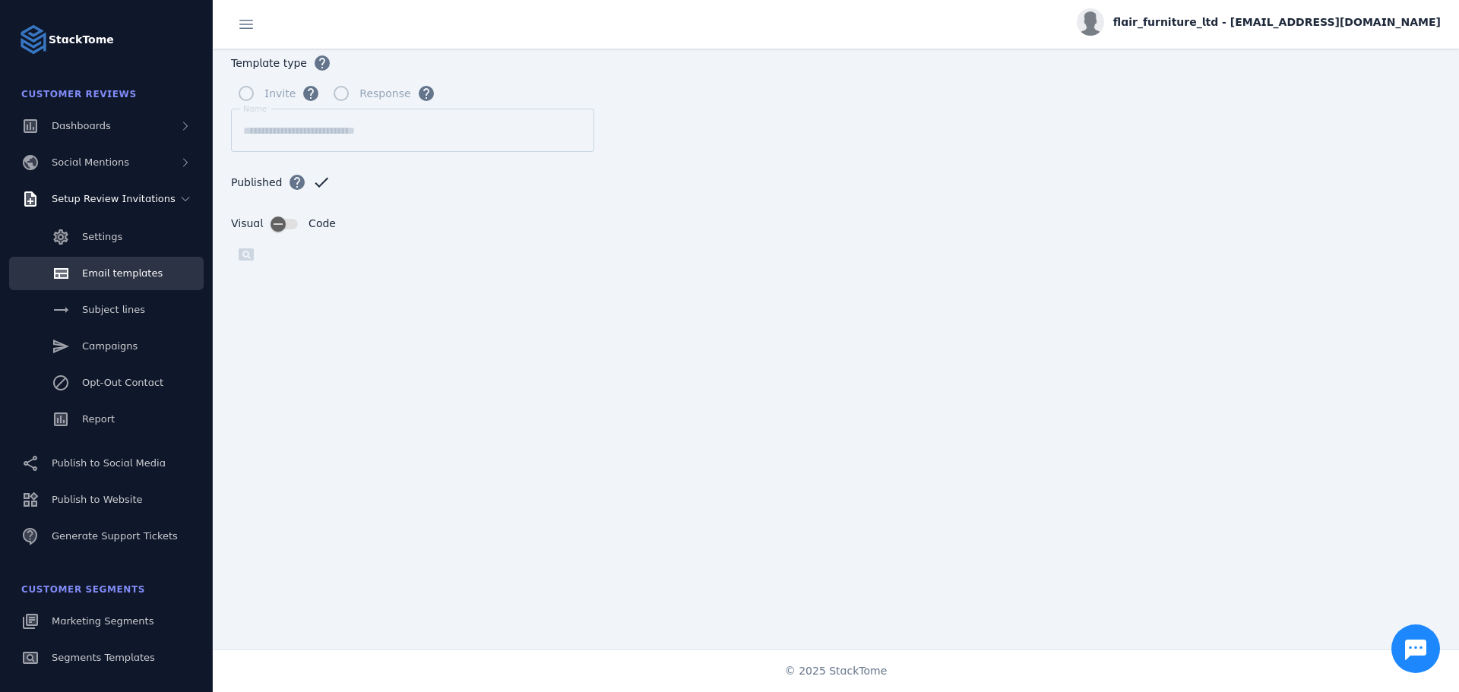 The image size is (1459, 692). Describe the element at coordinates (106, 274) in the screenshot. I see `a: Email templates` at that location.